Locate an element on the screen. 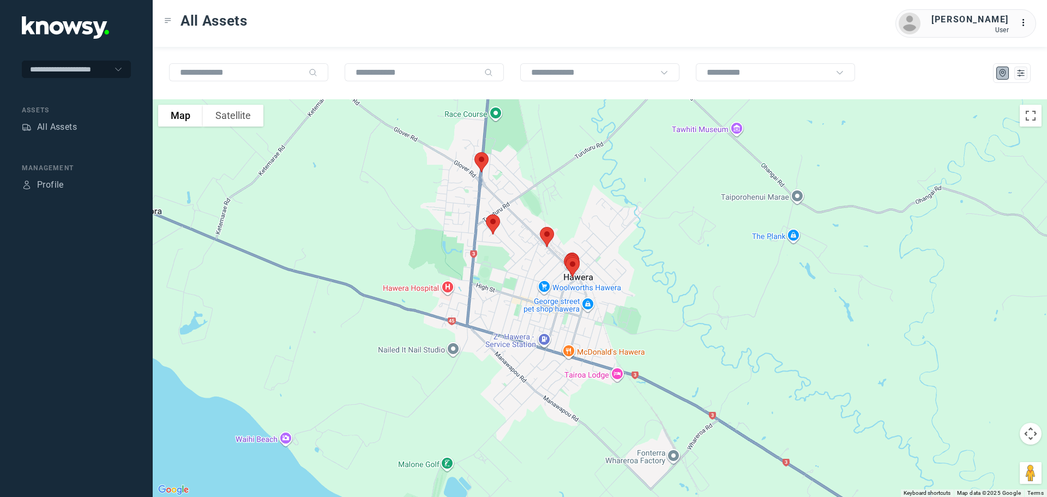  button: Show satellite imagery is located at coordinates (233, 116).